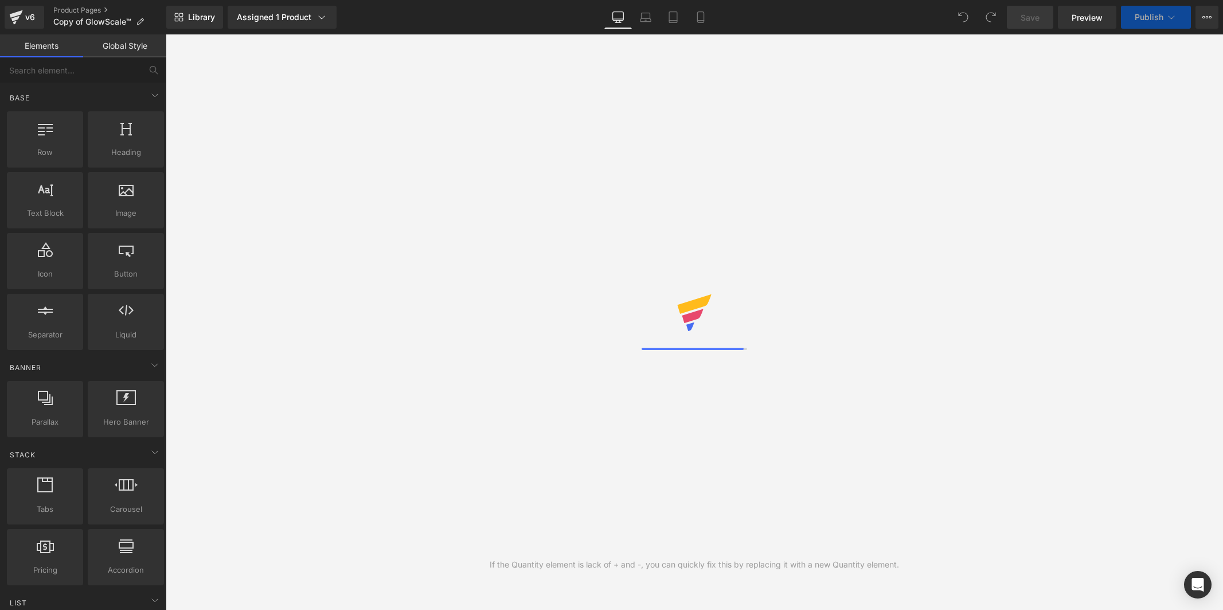 This screenshot has width=1223, height=610. I want to click on span: Hero Banner, so click(126, 421).